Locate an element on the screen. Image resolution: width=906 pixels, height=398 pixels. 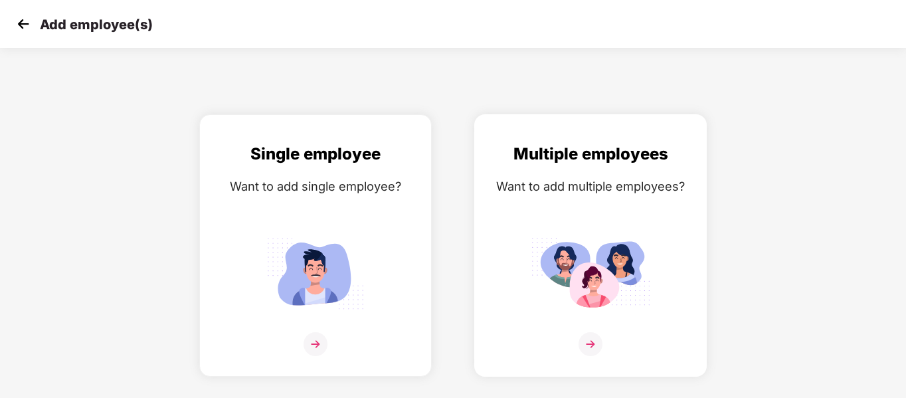
div: Single employee is located at coordinates (316, 154).